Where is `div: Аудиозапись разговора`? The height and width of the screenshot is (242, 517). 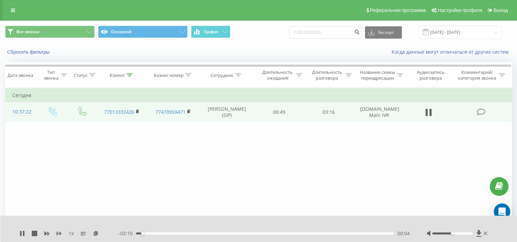 div: Аудиозапись разговора is located at coordinates (431, 75).